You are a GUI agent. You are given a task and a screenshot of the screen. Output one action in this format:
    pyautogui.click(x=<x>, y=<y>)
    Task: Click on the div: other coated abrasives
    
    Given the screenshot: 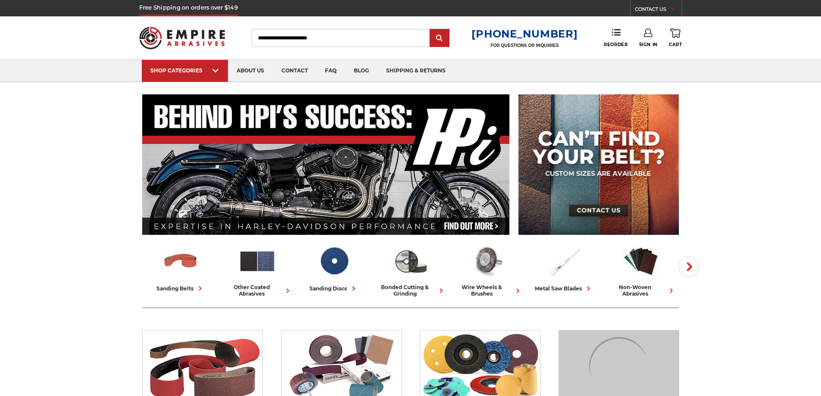 What is the action you would take?
    pyautogui.click(x=257, y=291)
    